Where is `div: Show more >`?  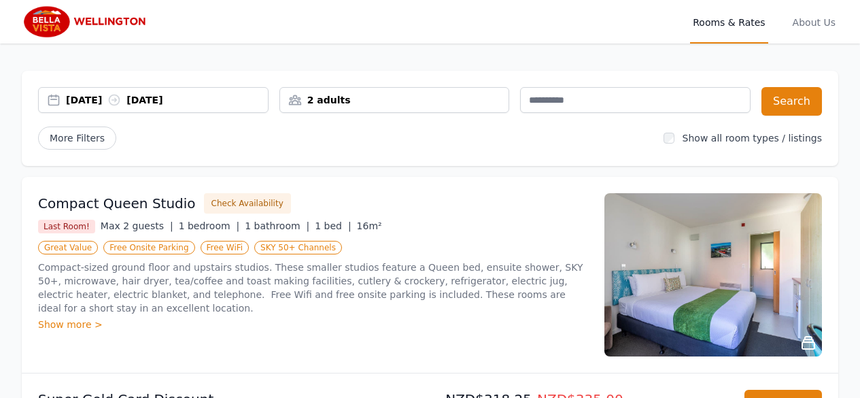
div: Show more > is located at coordinates (313, 324).